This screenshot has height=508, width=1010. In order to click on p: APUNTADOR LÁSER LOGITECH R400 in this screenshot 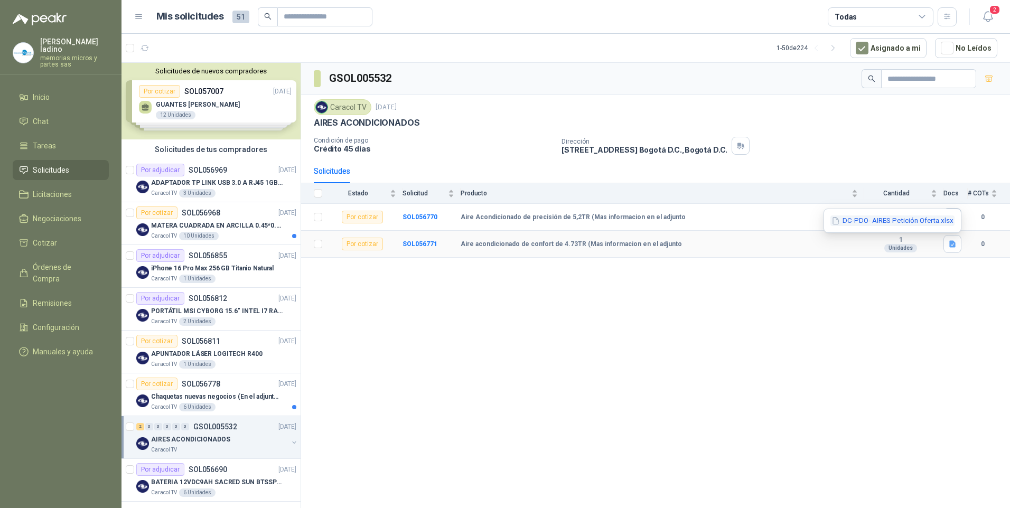, I will do `click(207, 354)`.